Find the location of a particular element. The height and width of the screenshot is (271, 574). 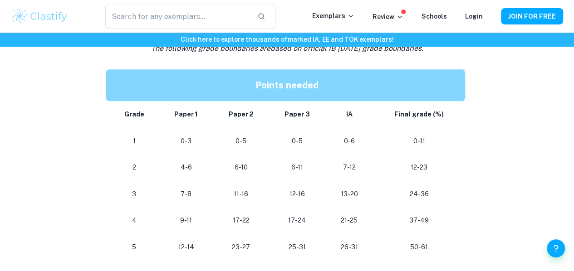

p: 5 is located at coordinates (134, 247).